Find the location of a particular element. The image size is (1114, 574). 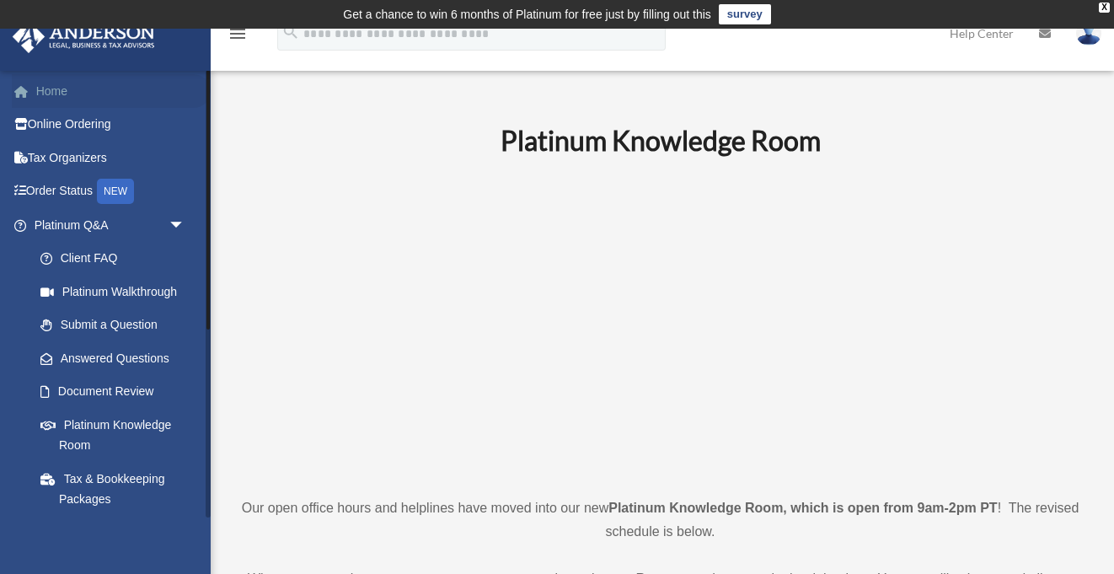

div: NEW is located at coordinates (115, 191).